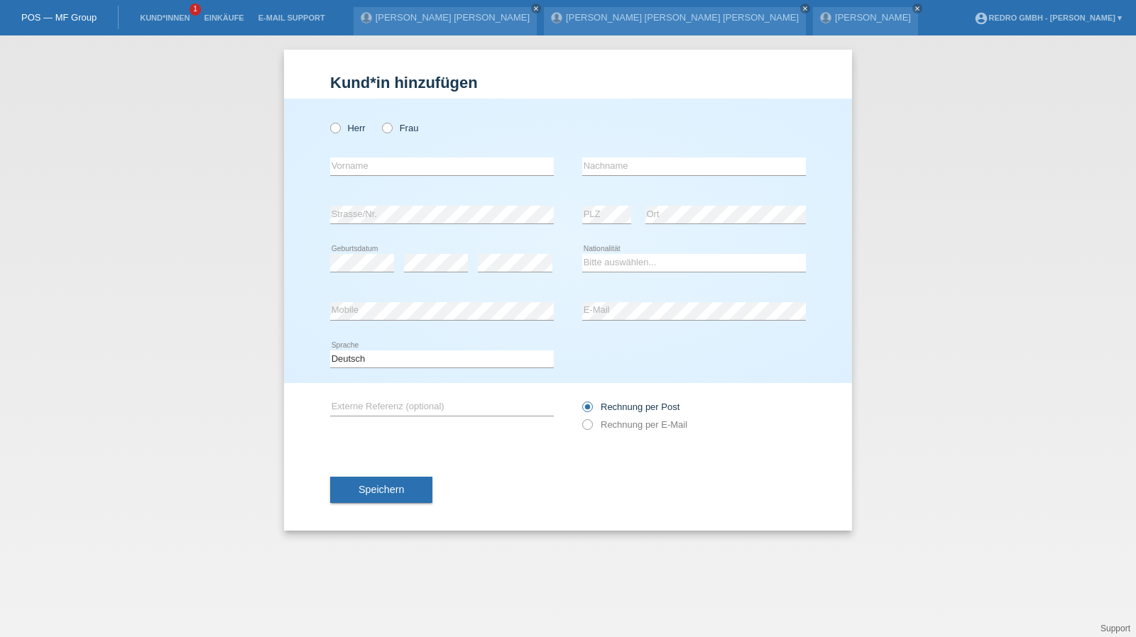 The height and width of the screenshot is (637, 1136). What do you see at coordinates (634, 424) in the screenshot?
I see `label: Rechnung per E-Mail` at bounding box center [634, 424].